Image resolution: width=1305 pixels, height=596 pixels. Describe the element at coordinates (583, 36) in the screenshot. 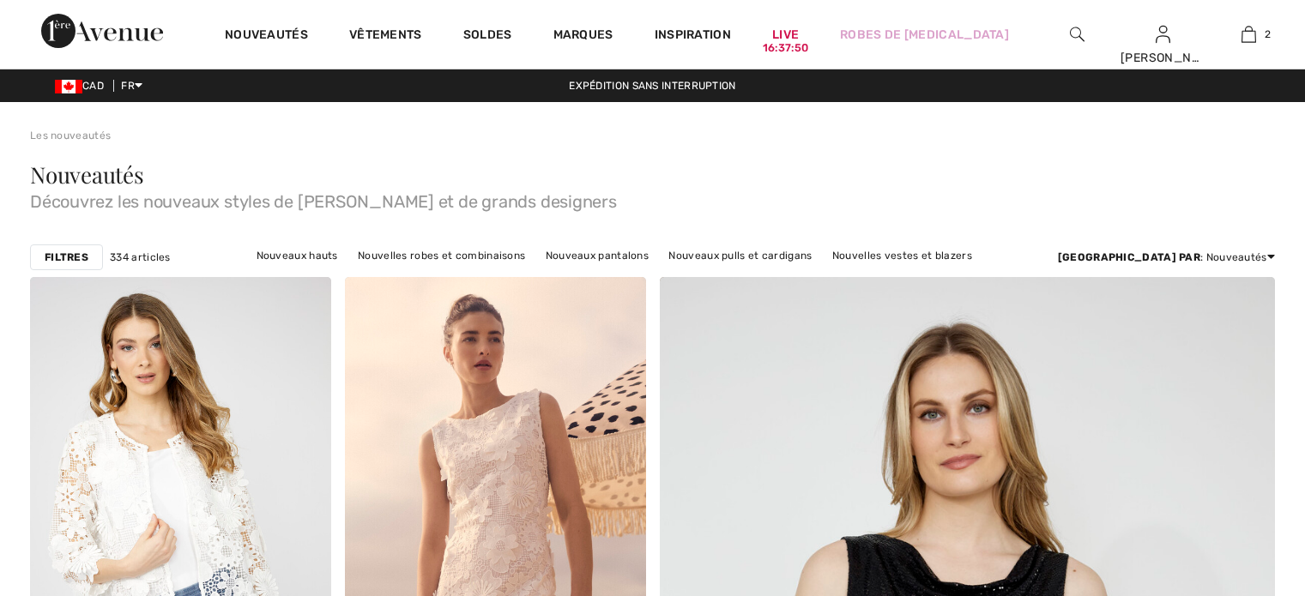

I see `a: Marques` at that location.